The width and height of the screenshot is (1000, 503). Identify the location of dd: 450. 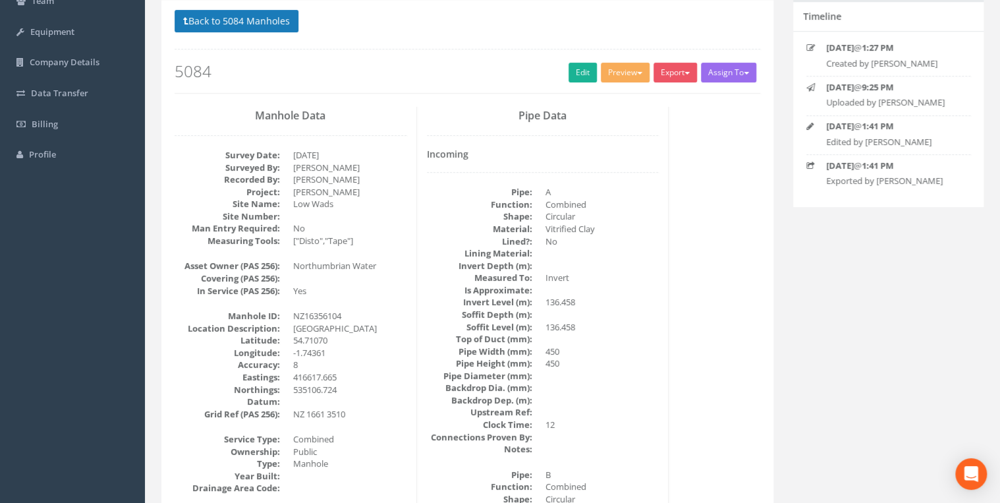
(602, 363).